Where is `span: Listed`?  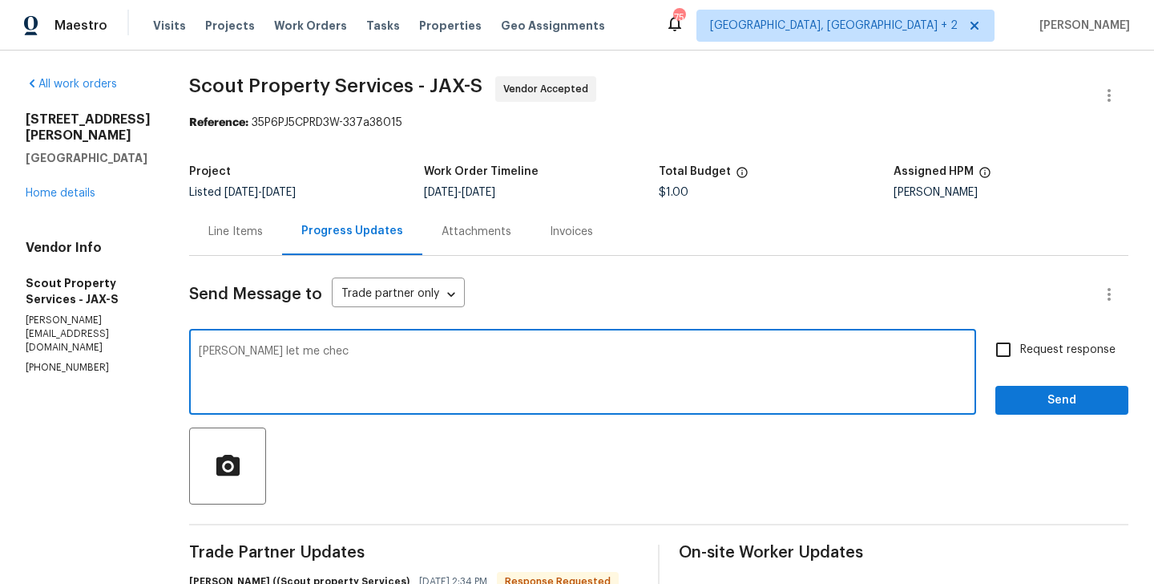 span: Listed is located at coordinates (242, 192).